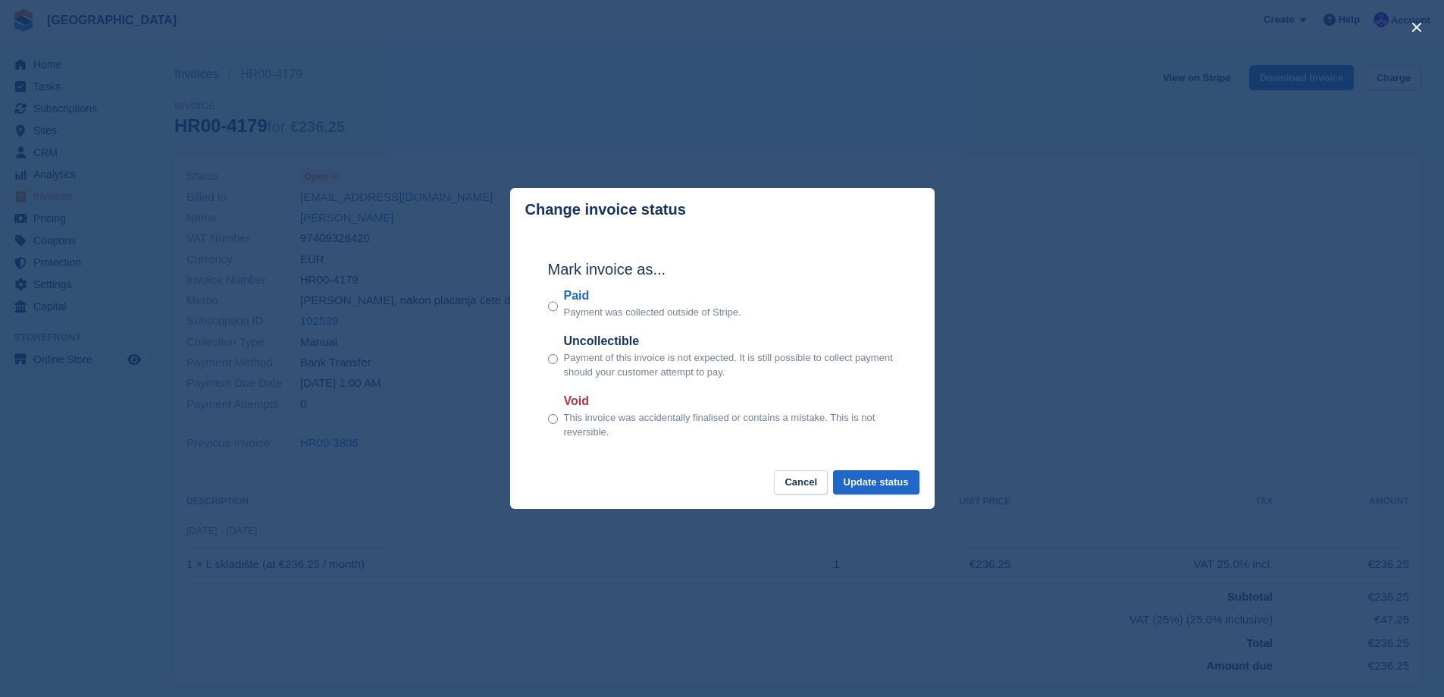 This screenshot has width=1444, height=697. What do you see at coordinates (730, 401) in the screenshot?
I see `label: Void` at bounding box center [730, 401].